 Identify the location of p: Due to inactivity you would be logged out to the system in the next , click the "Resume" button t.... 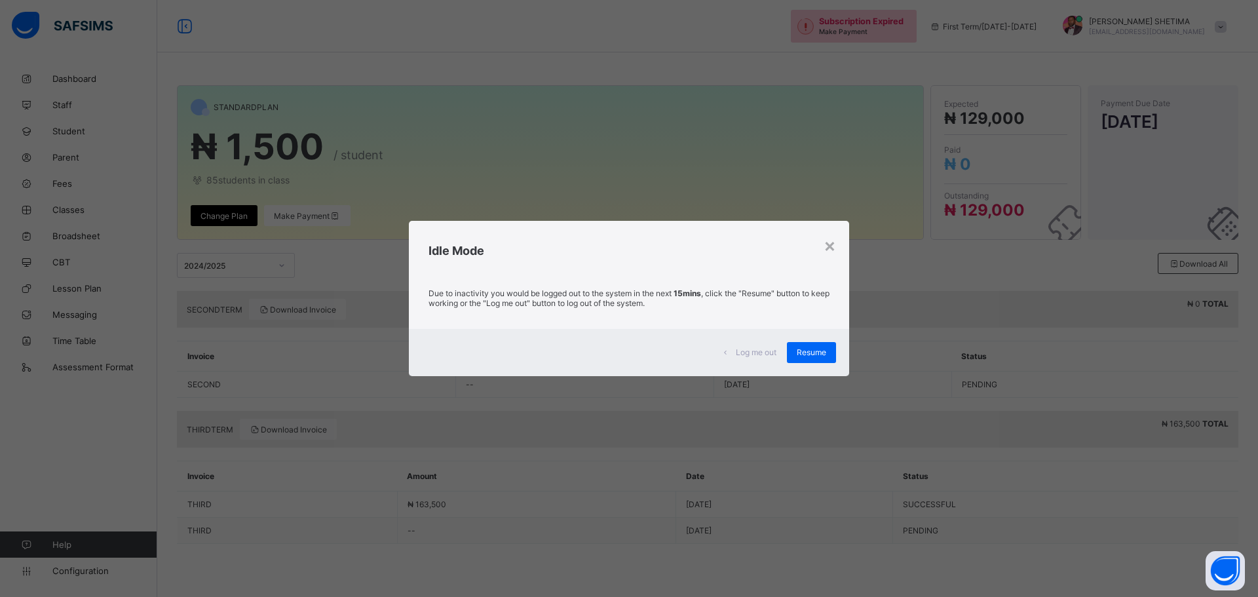
(629, 298).